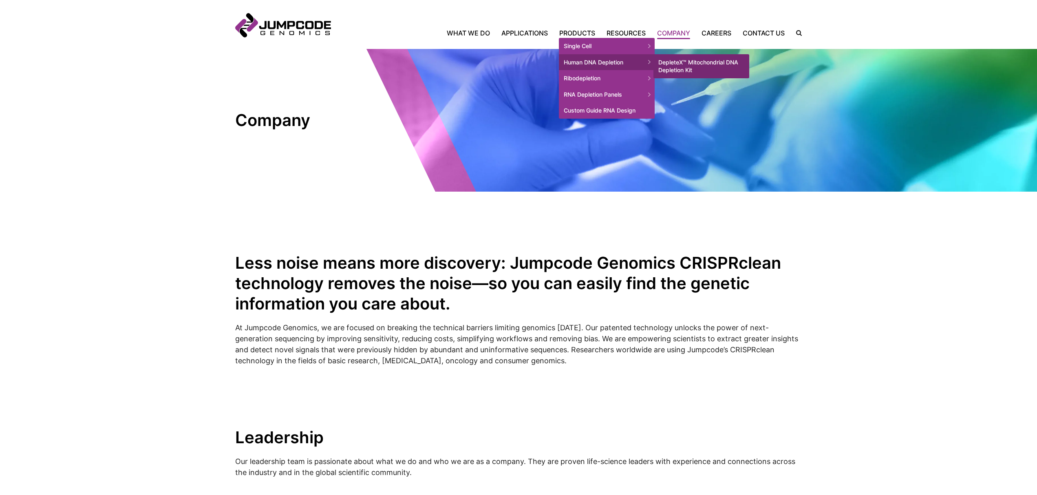 The image size is (1037, 495). What do you see at coordinates (525, 33) in the screenshot?
I see `a: Applications` at bounding box center [525, 33].